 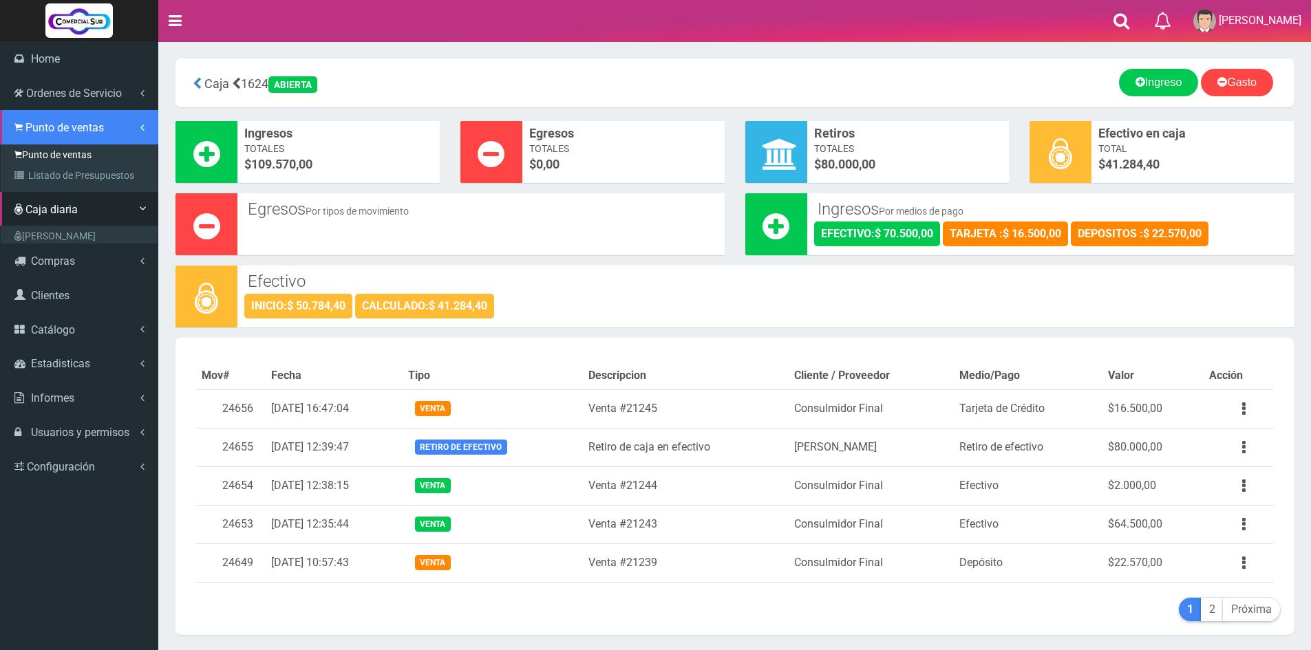 I want to click on div: EFECTIVO:, so click(x=876, y=234).